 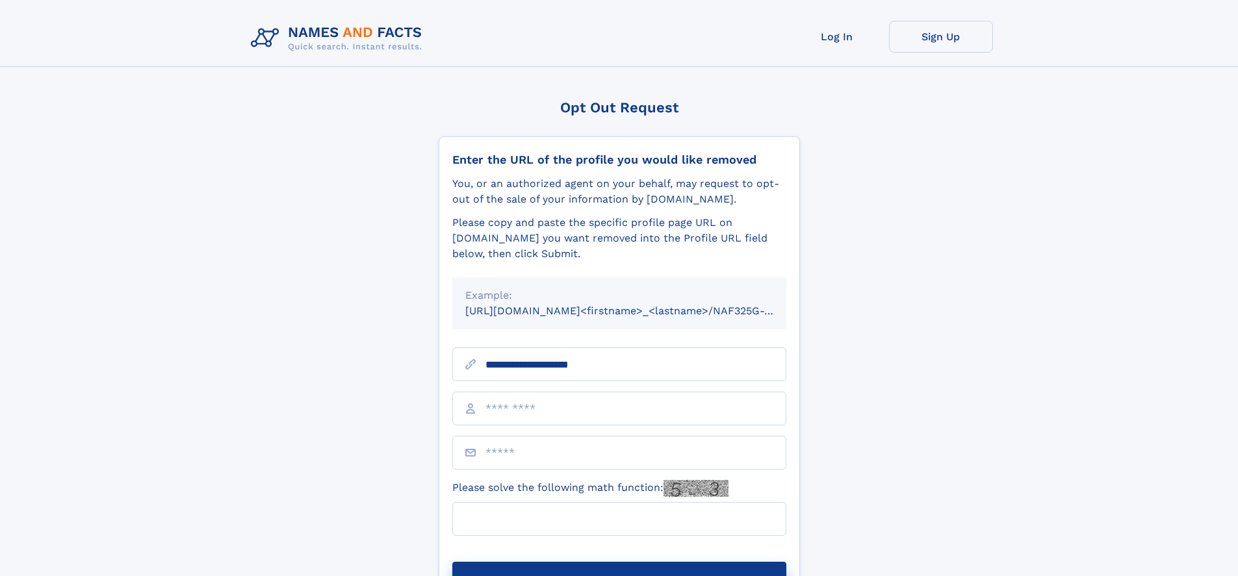 I want to click on a: Log In, so click(x=837, y=36).